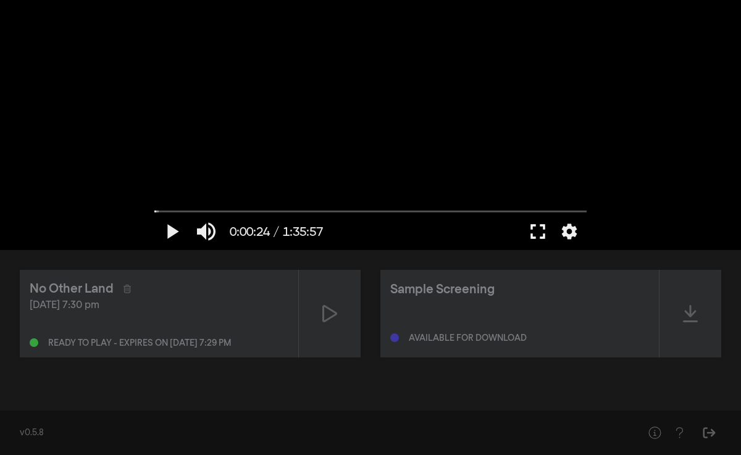 The image size is (741, 455). I want to click on div: Available for download, so click(467, 338).